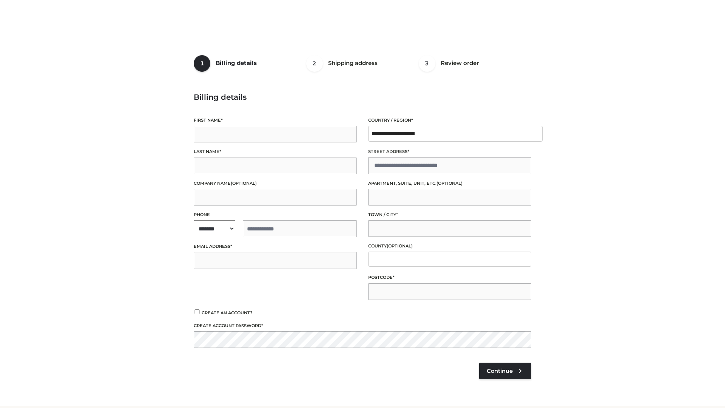  I want to click on span: Billing details, so click(236, 63).